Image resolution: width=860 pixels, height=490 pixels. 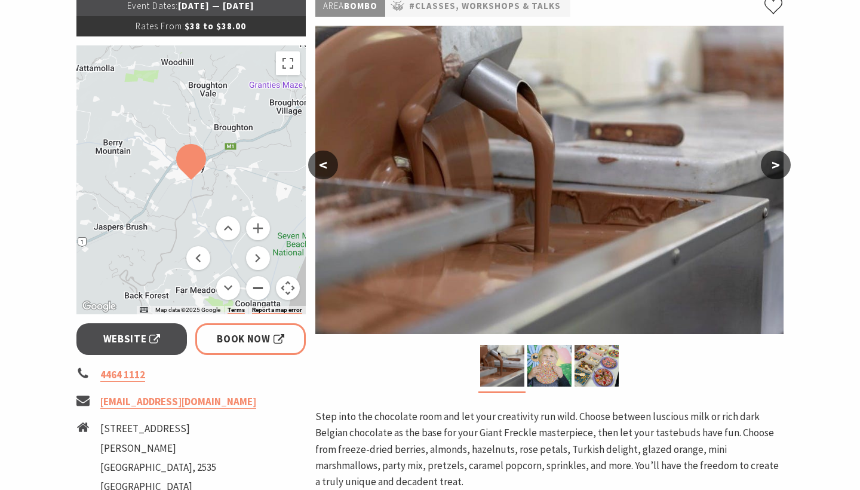 What do you see at coordinates (99, 306) in the screenshot?
I see `img: Google` at bounding box center [99, 306].